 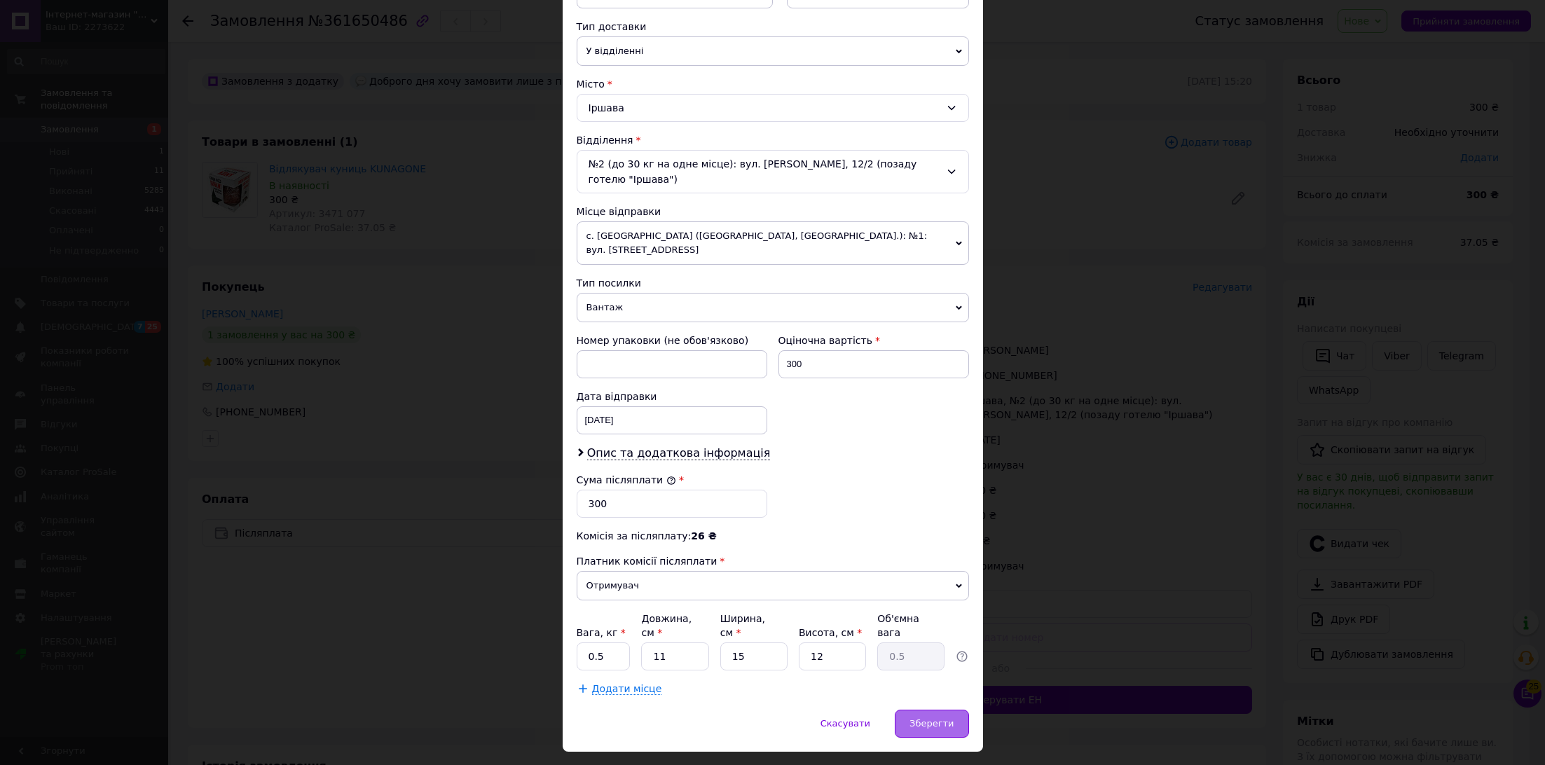 I want to click on span: Отримувач, so click(x=773, y=586).